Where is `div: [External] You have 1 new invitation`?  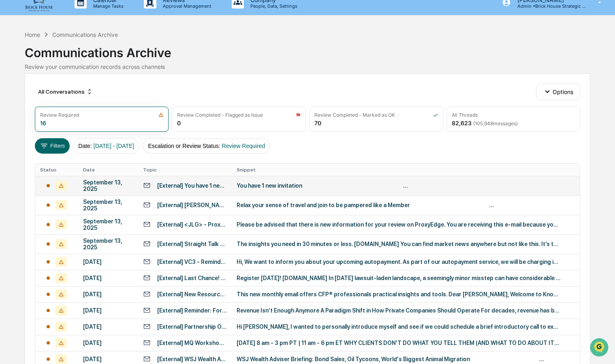 div: [External] You have 1 new invitation is located at coordinates (192, 186).